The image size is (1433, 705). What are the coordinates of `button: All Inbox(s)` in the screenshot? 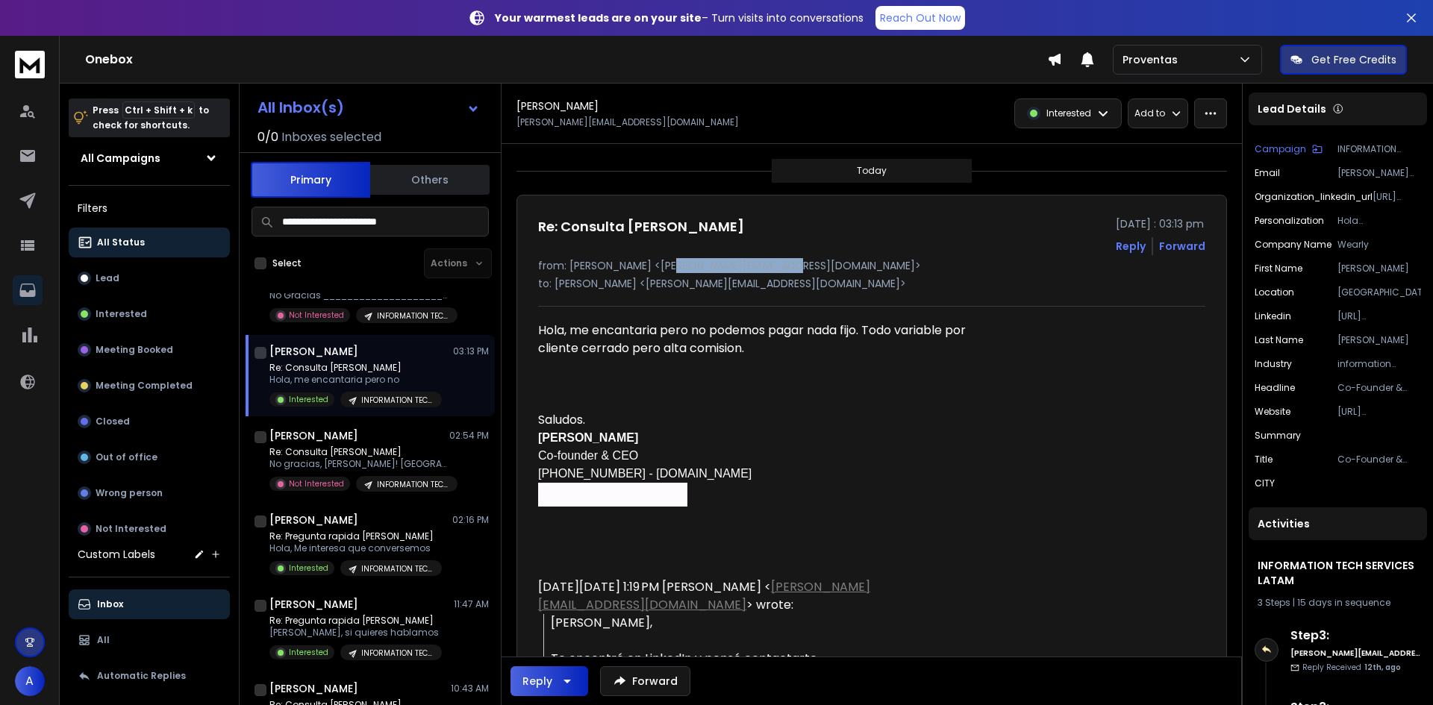 It's located at (369, 107).